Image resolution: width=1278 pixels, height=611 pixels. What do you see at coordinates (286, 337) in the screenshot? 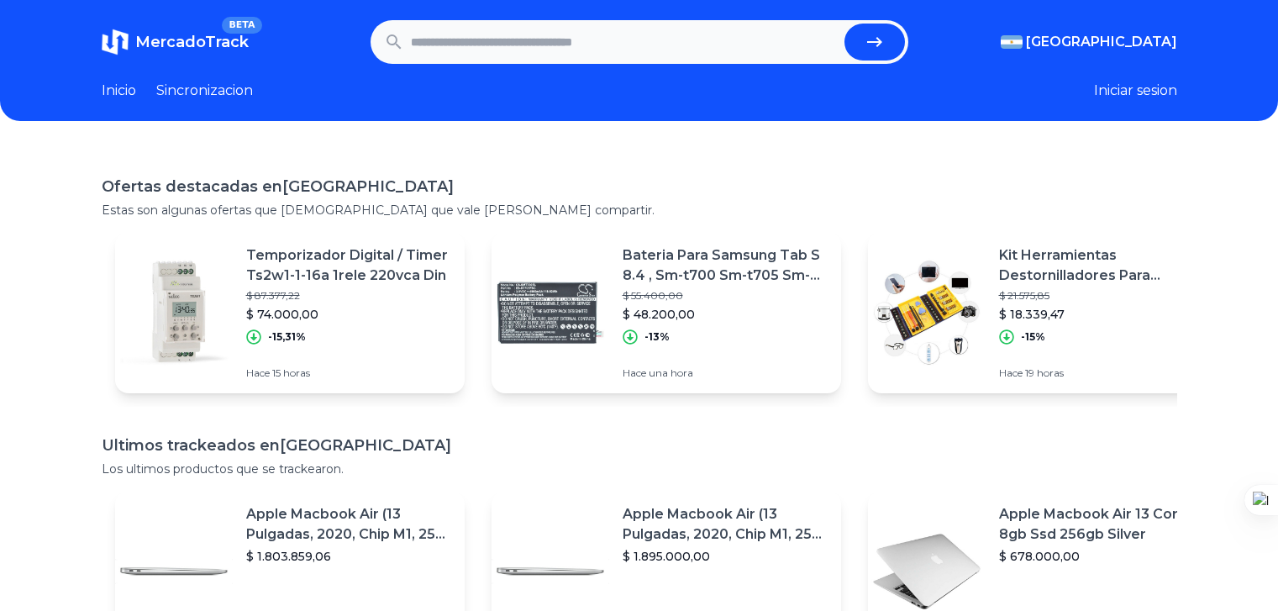
I see `p: -15,31%` at bounding box center [286, 337].